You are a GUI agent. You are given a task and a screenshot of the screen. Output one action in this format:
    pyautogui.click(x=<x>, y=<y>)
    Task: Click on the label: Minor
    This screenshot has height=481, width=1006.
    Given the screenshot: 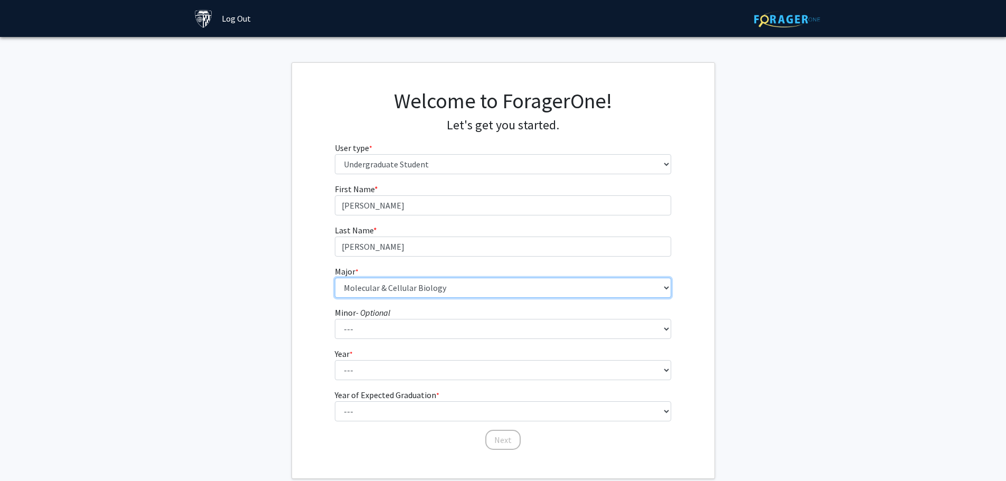 What is the action you would take?
    pyautogui.click(x=362, y=313)
    